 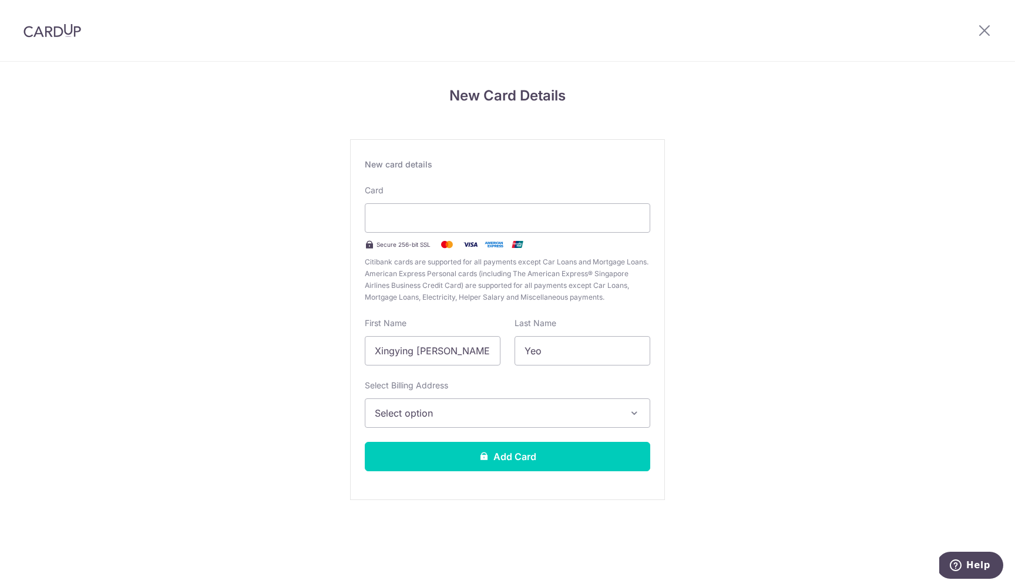 What do you see at coordinates (470, 244) in the screenshot?
I see `img: Visa` at bounding box center [470, 244].